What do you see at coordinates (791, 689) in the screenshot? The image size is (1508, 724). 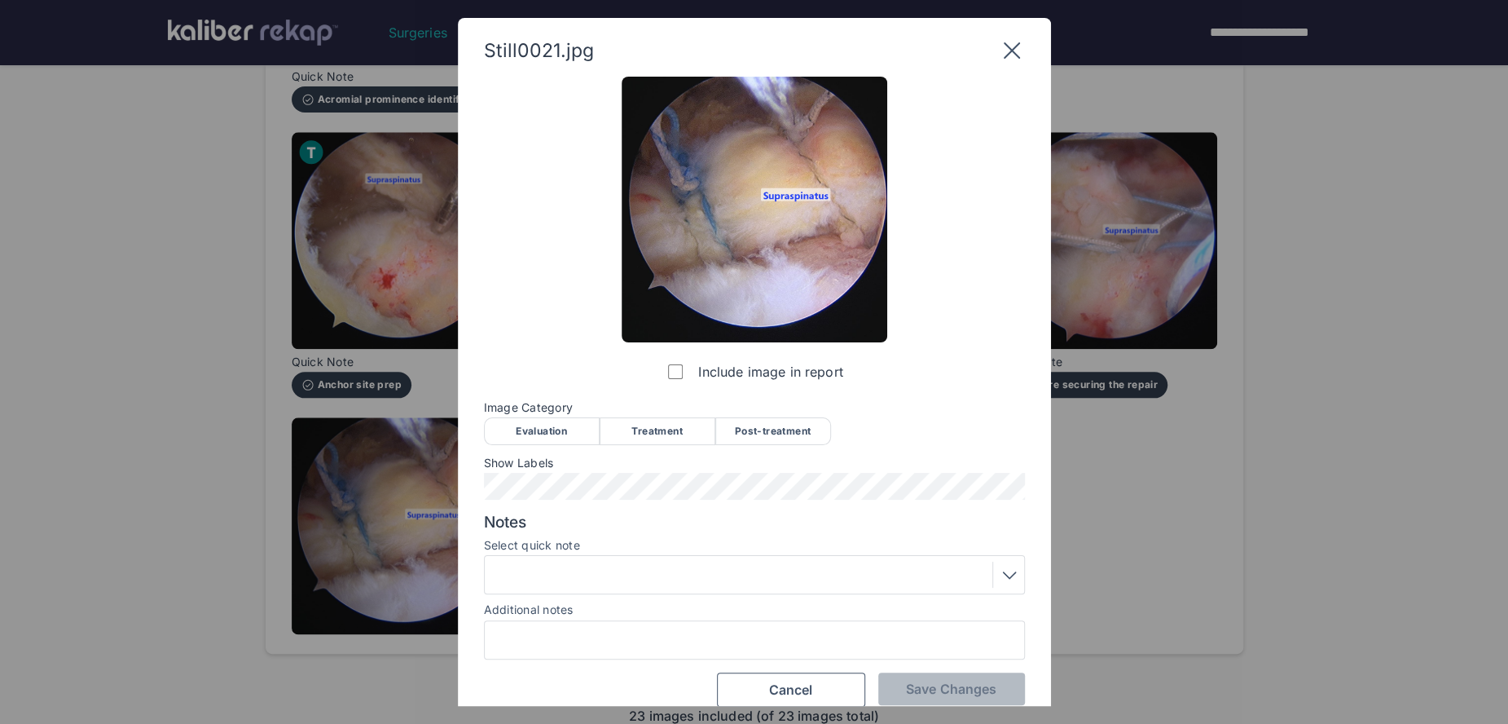 I see `span: Cancel` at bounding box center [791, 689].